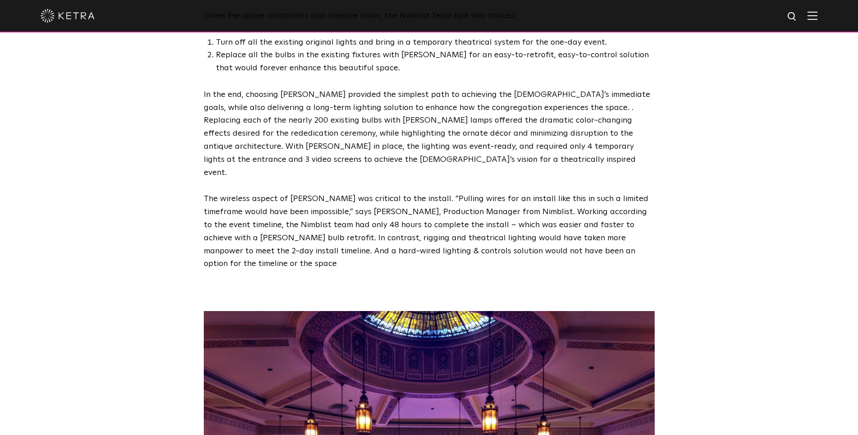 This screenshot has width=858, height=435. What do you see at coordinates (813, 15) in the screenshot?
I see `img: Hamburger%20Nav.svg` at bounding box center [813, 15].